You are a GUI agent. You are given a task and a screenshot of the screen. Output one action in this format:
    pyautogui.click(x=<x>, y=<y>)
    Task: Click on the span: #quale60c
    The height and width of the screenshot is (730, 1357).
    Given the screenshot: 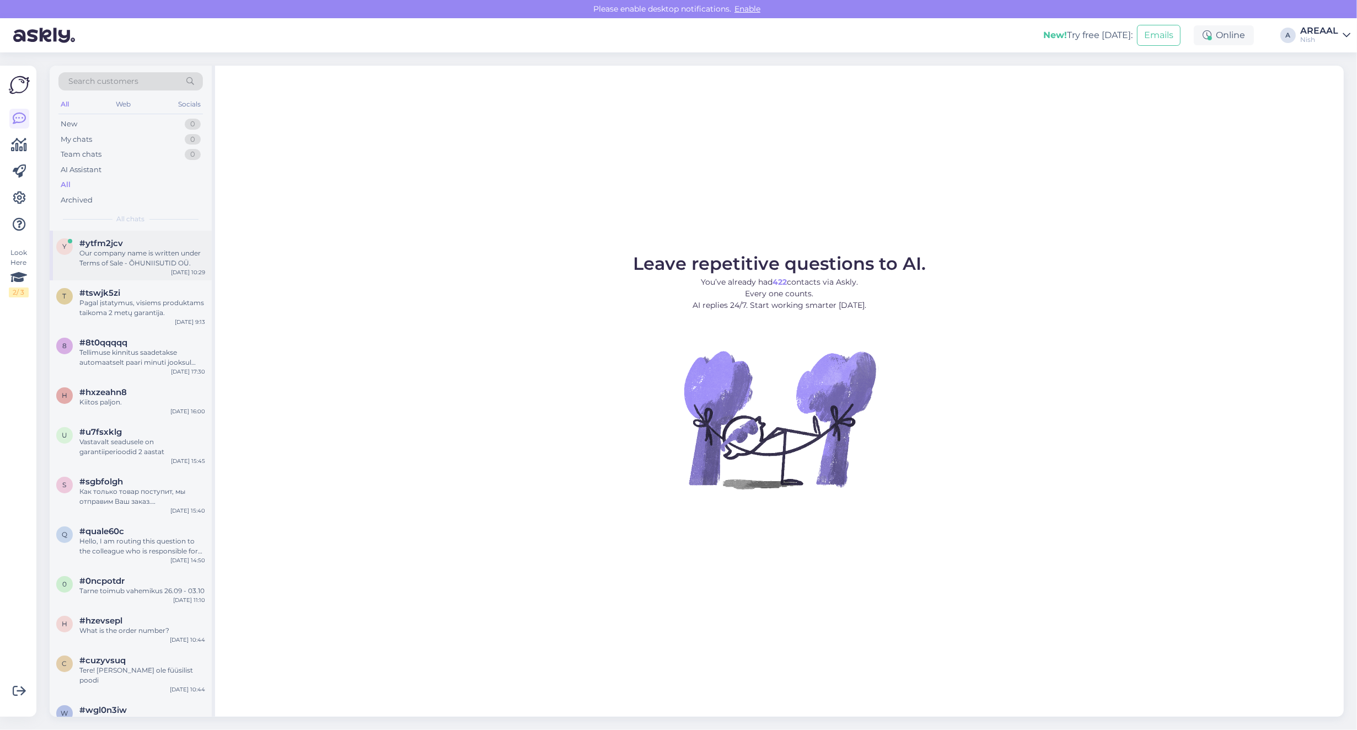 What is the action you would take?
    pyautogui.click(x=101, y=531)
    